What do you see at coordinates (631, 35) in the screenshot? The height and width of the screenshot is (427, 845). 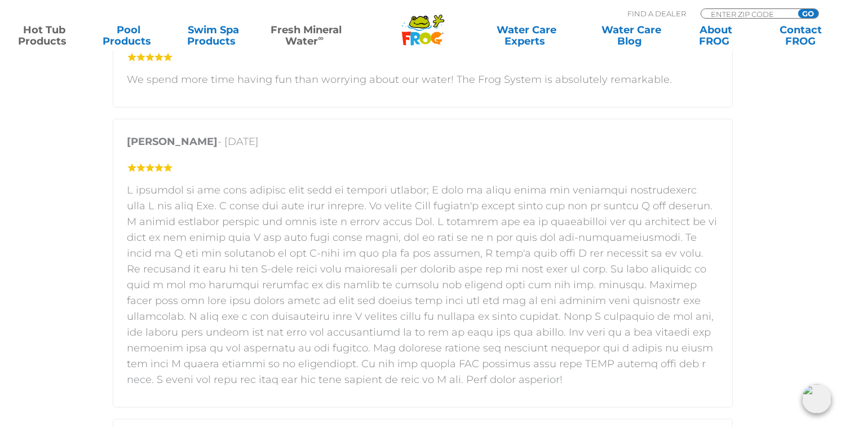 I see `a: Water CareBlog` at bounding box center [631, 35].